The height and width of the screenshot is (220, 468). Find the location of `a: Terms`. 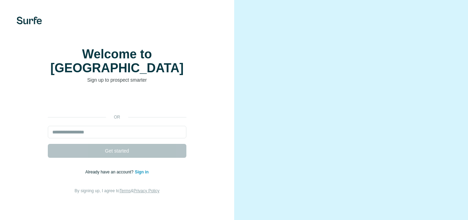

a: Terms is located at coordinates (125, 190).